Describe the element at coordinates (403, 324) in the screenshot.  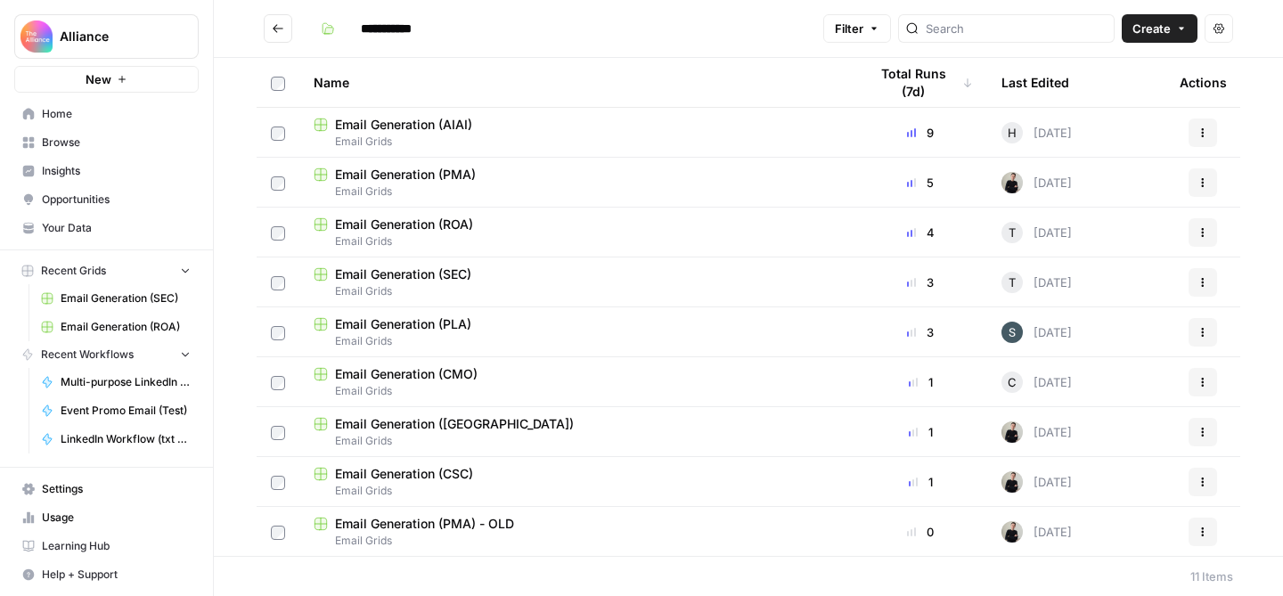
I see `span: Email Generation (PLA)` at that location.